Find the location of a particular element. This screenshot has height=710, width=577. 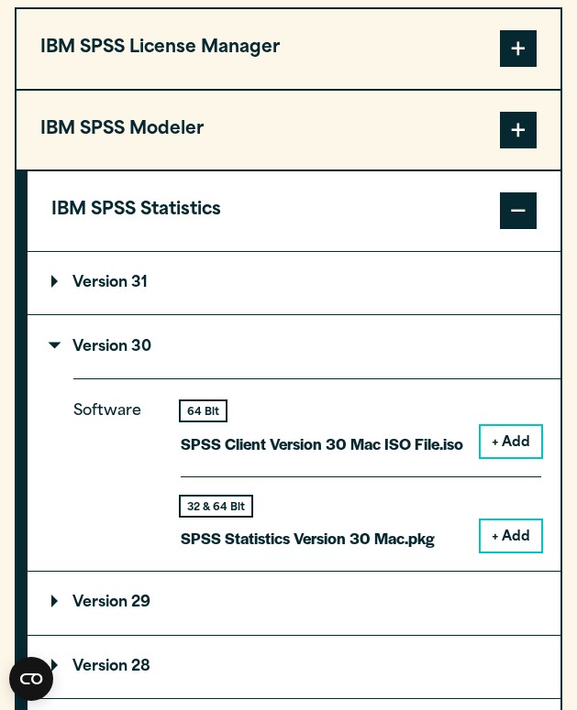

p: SPSS Client Version 30 Mac ISO File.iso is located at coordinates (322, 444).